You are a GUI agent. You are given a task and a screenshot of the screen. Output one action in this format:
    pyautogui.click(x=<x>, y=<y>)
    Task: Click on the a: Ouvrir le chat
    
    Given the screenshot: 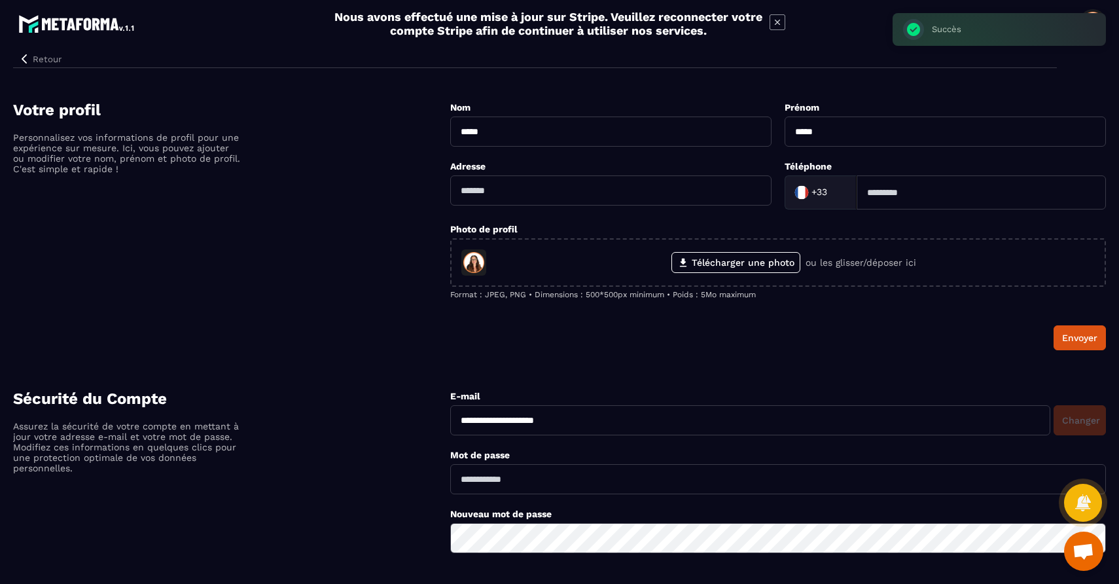 What is the action you would take?
    pyautogui.click(x=1084, y=551)
    